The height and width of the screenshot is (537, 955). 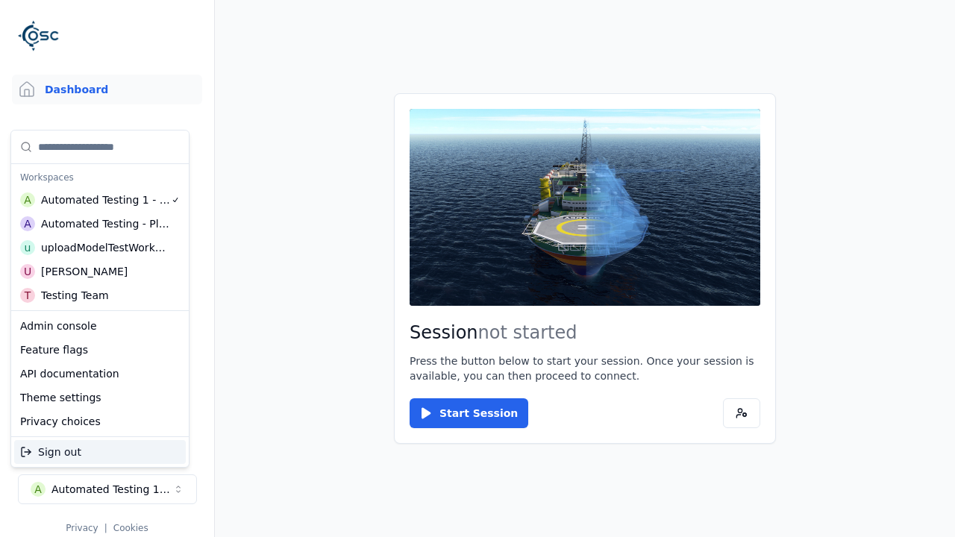 What do you see at coordinates (28, 295) in the screenshot?
I see `div: T` at bounding box center [28, 295].